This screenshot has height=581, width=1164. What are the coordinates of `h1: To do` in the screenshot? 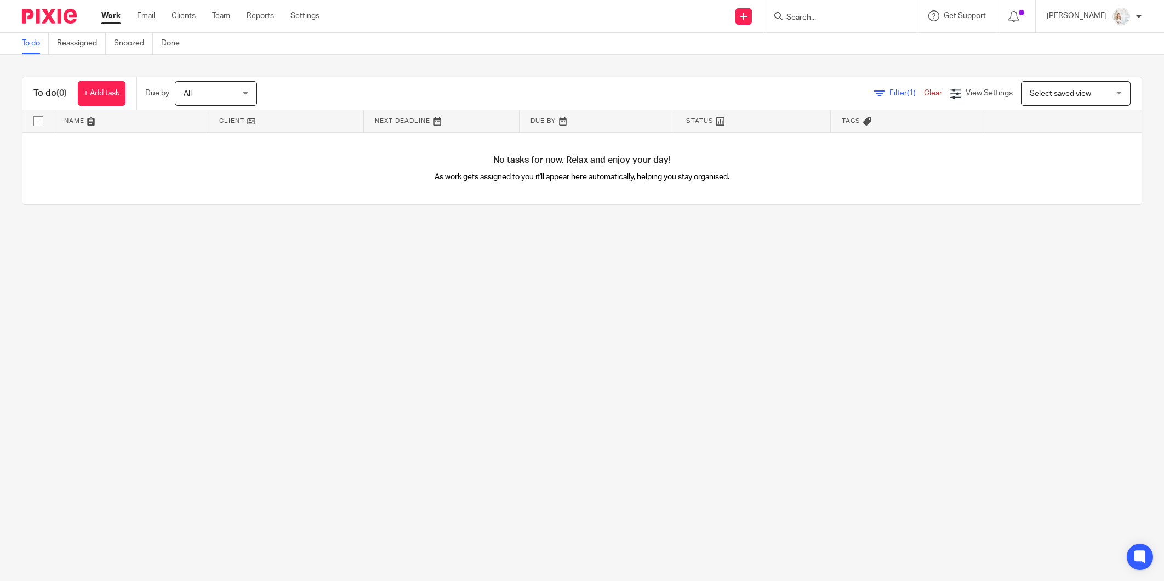 It's located at (50, 93).